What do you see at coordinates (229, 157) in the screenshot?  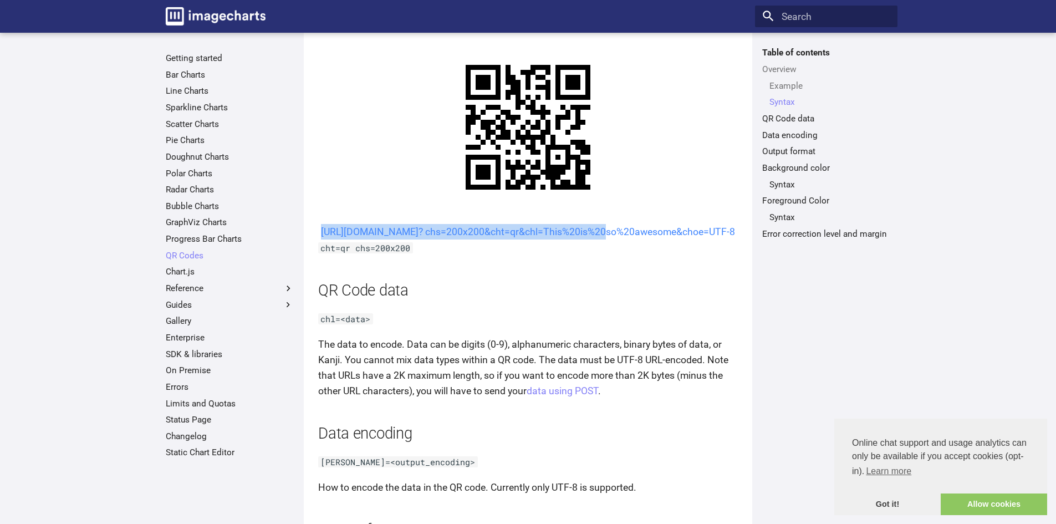 I see `a: Doughnut Charts` at bounding box center [229, 157].